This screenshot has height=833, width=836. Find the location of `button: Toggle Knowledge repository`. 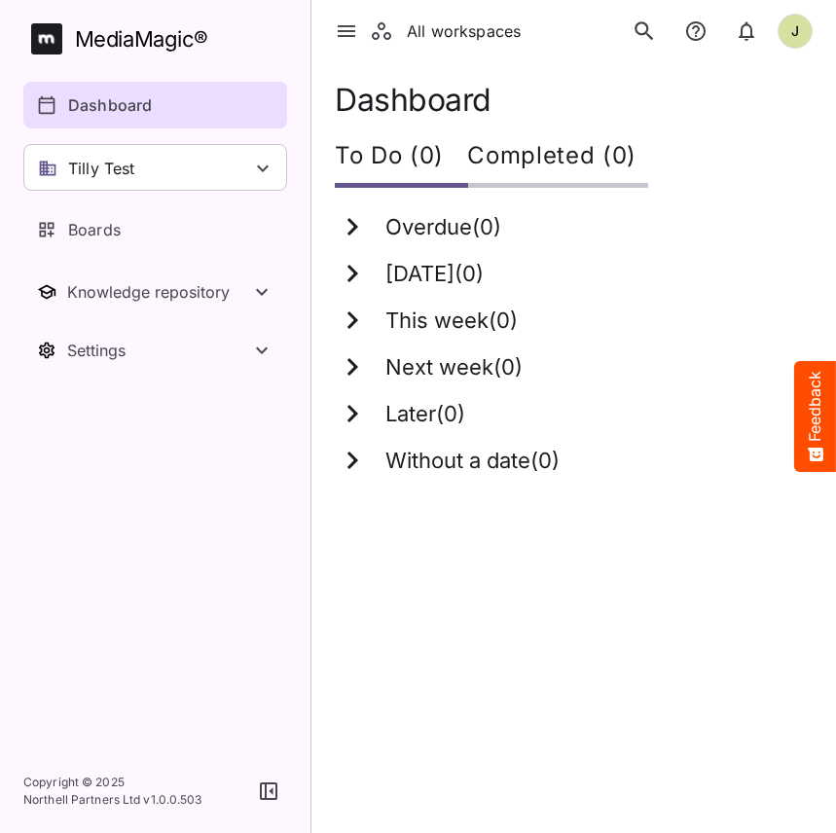

button: Toggle Knowledge repository is located at coordinates (155, 292).